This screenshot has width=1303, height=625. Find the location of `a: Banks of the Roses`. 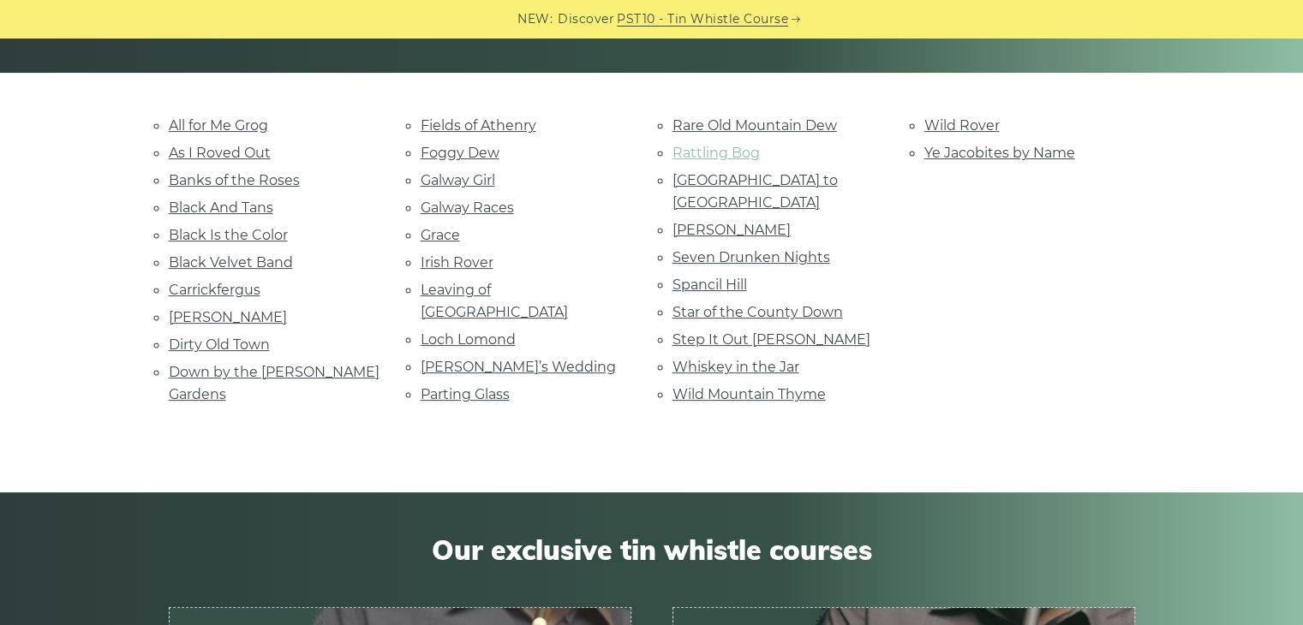

a: Banks of the Roses is located at coordinates (234, 180).